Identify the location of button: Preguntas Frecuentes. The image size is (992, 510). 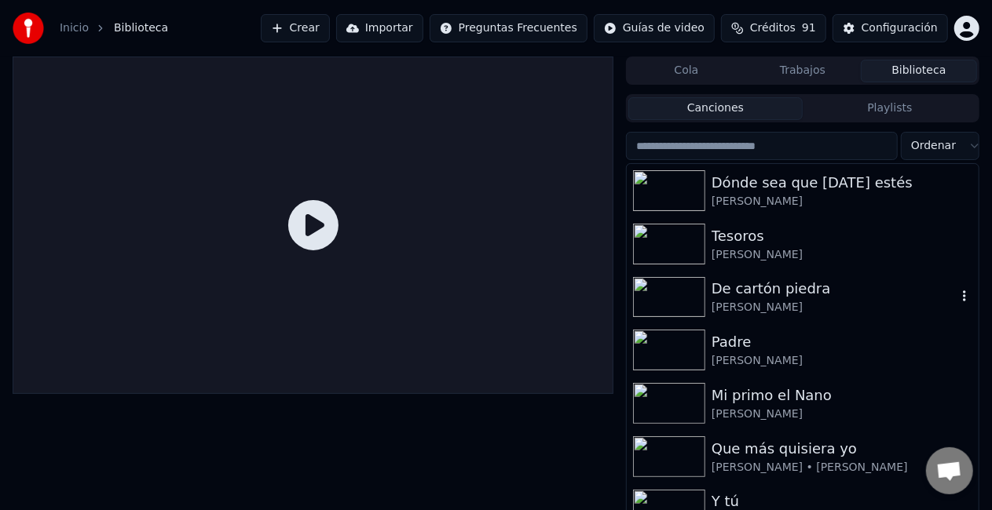
(508, 28).